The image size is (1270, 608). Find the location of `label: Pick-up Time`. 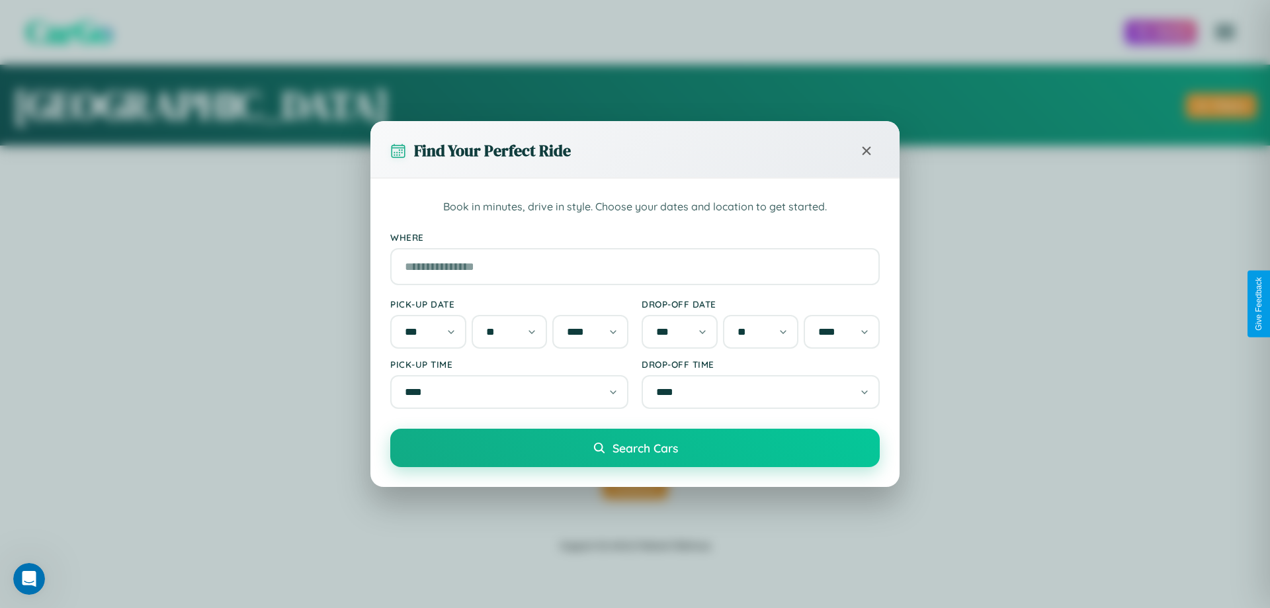

label: Pick-up Time is located at coordinates (509, 364).